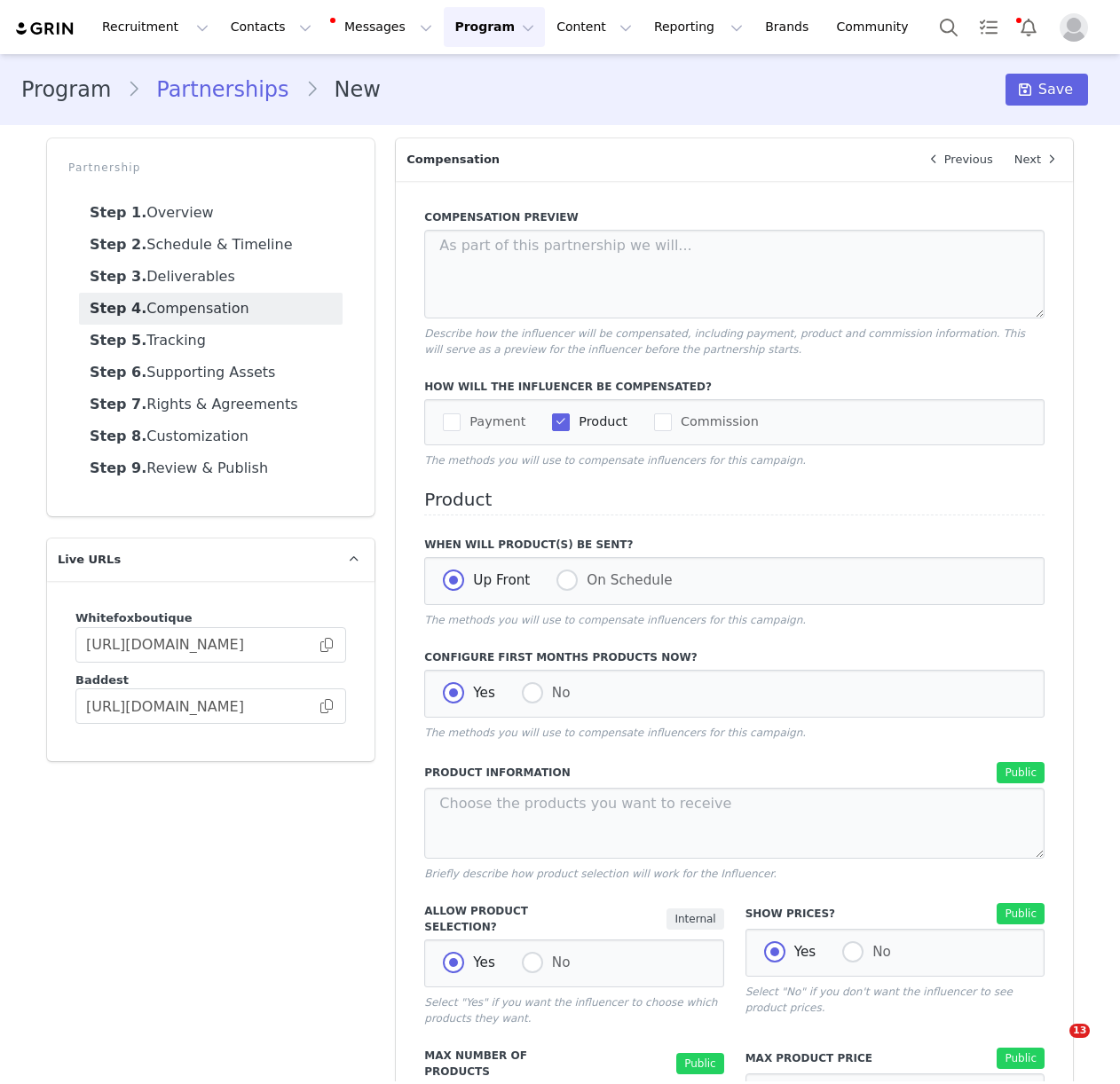  What do you see at coordinates (831, 1058) in the screenshot?
I see `label: Max Product Price` at bounding box center [831, 1058].